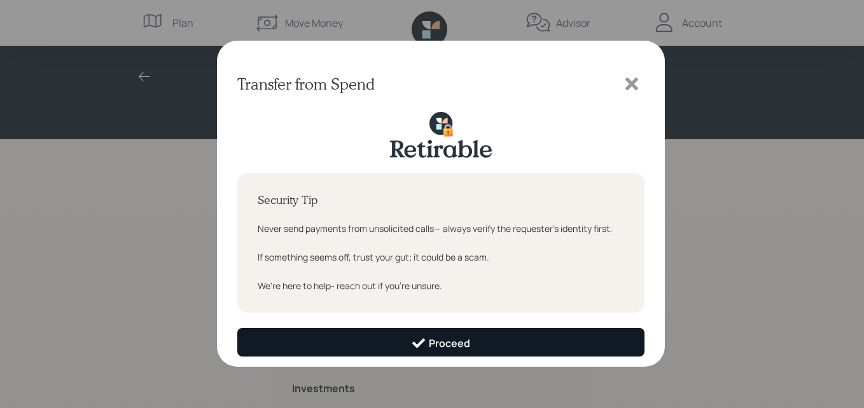 The height and width of the screenshot is (408, 864). I want to click on button: Proceed, so click(441, 342).